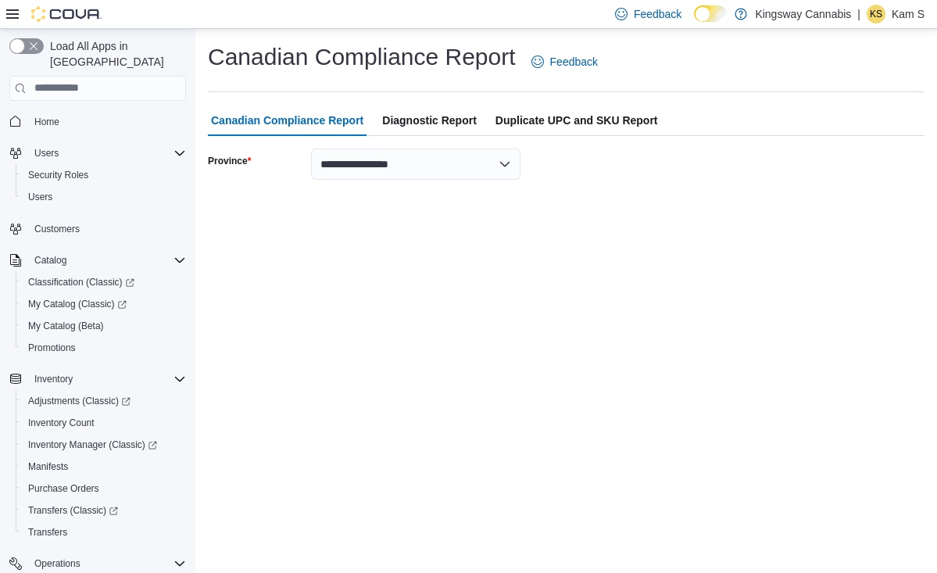 The height and width of the screenshot is (573, 937). Describe the element at coordinates (104, 175) in the screenshot. I see `button: Security Roles` at that location.